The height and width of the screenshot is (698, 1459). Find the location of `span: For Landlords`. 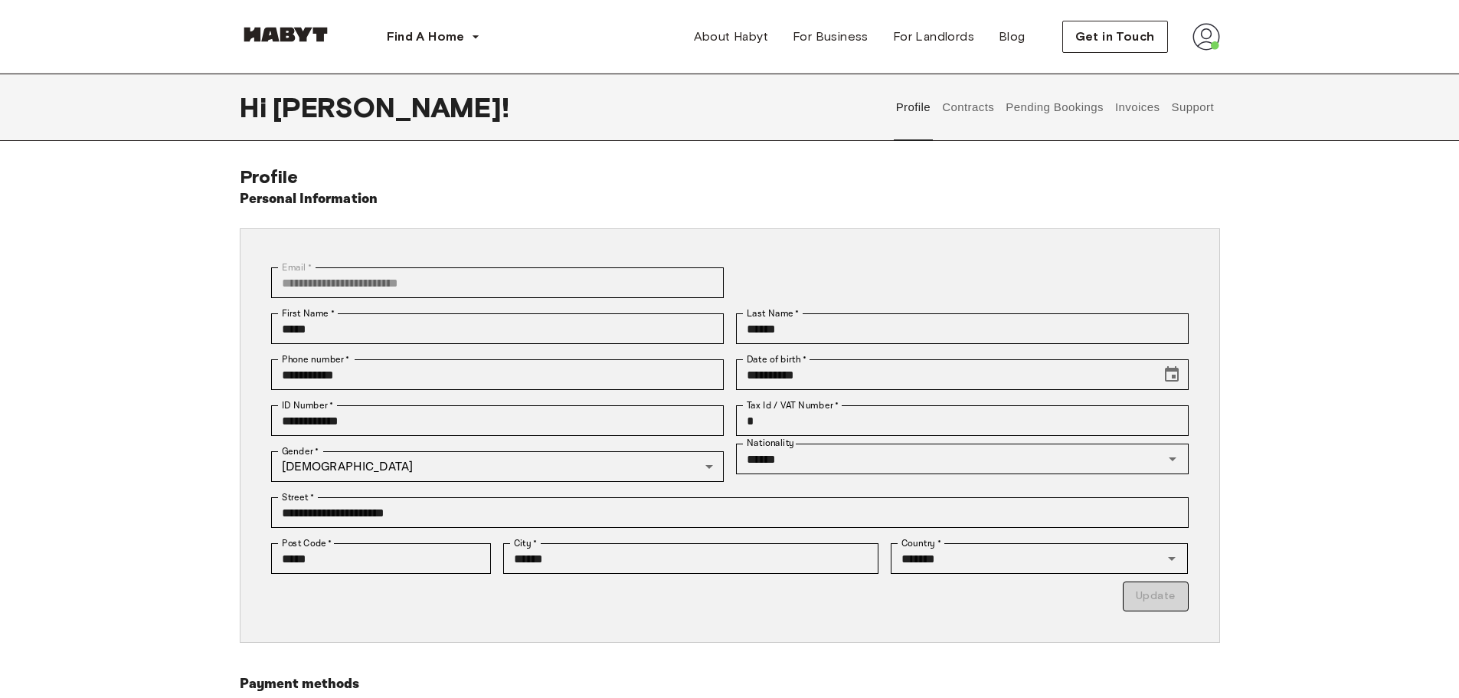

span: For Landlords is located at coordinates (934, 37).